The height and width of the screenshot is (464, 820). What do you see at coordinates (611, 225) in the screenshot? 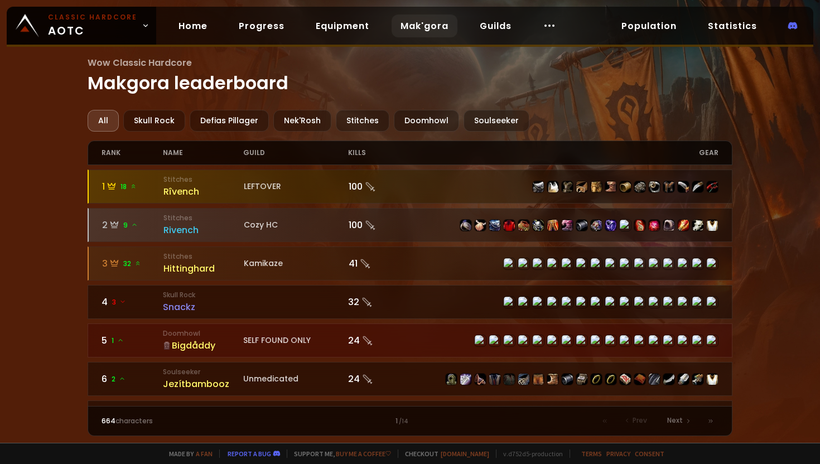
I see `img: item-18103` at bounding box center [611, 225].